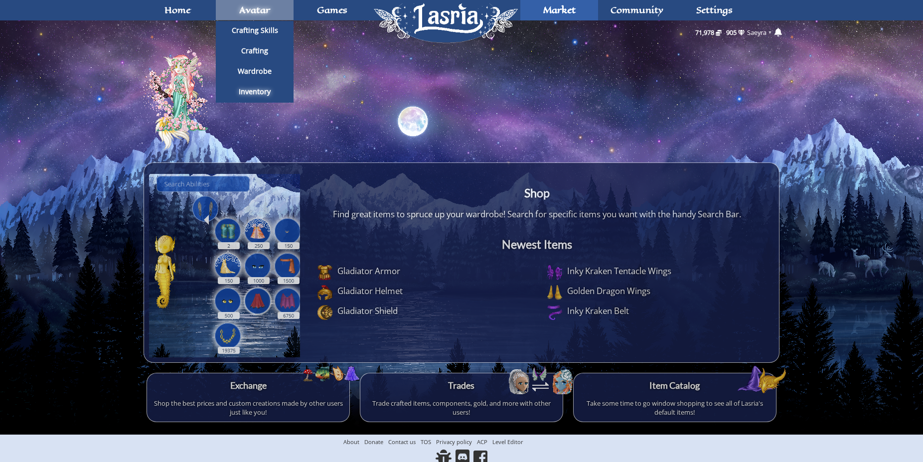  Describe the element at coordinates (637, 10) in the screenshot. I see `span: Community` at that location.